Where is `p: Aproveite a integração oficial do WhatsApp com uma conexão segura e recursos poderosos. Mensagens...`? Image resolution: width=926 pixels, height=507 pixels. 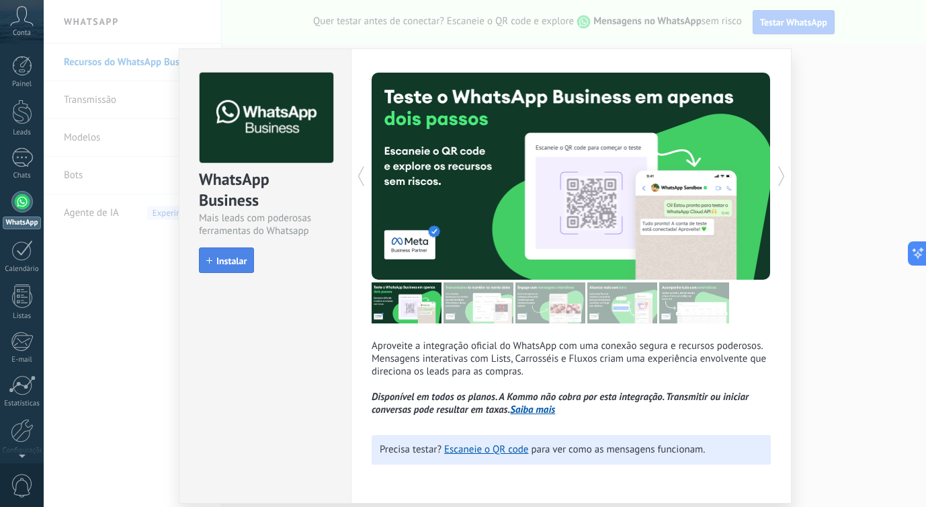
p: Aproveite a integração oficial do WhatsApp com uma conexão segura e recursos poderosos. Mensagens... is located at coordinates (571, 378).